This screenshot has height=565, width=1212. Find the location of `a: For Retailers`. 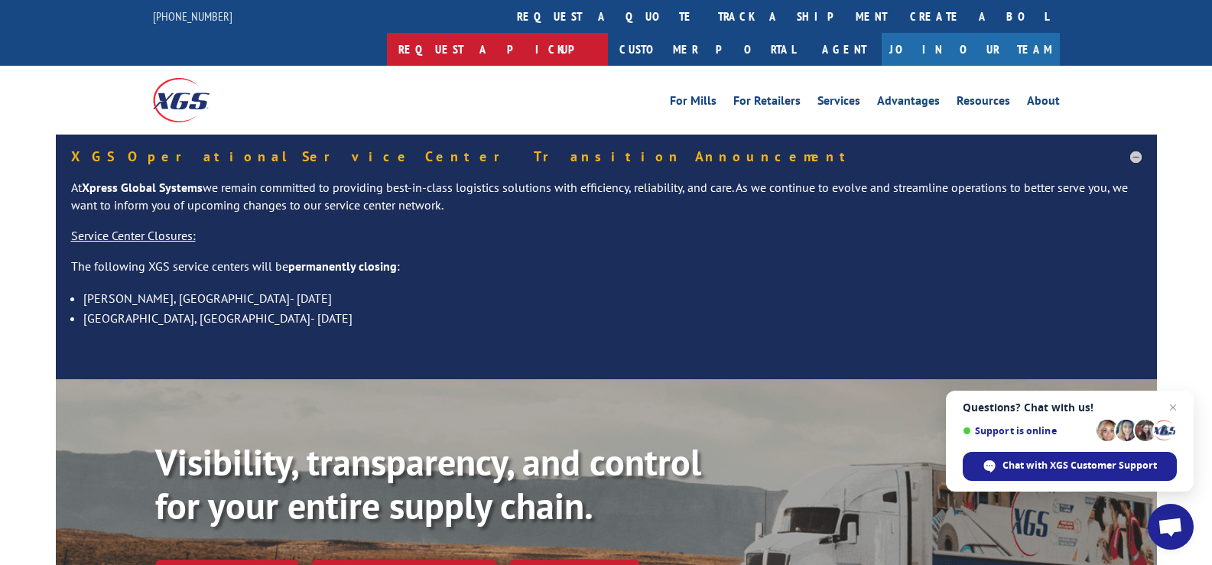

a: For Retailers is located at coordinates (767, 103).